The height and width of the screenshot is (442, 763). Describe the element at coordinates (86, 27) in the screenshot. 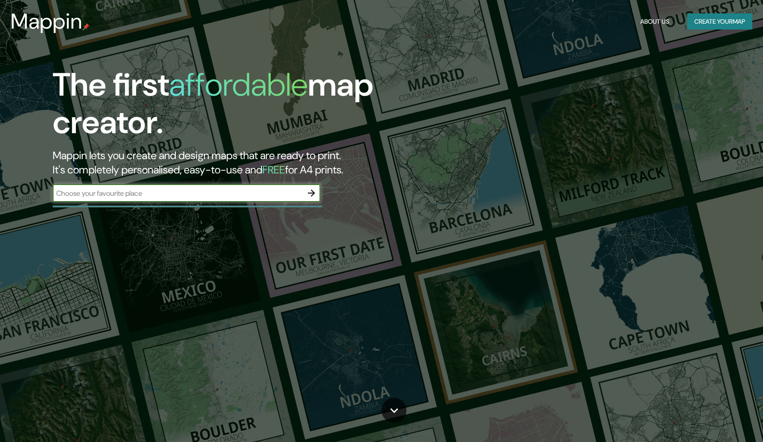

I see `img: mappin-pin` at that location.